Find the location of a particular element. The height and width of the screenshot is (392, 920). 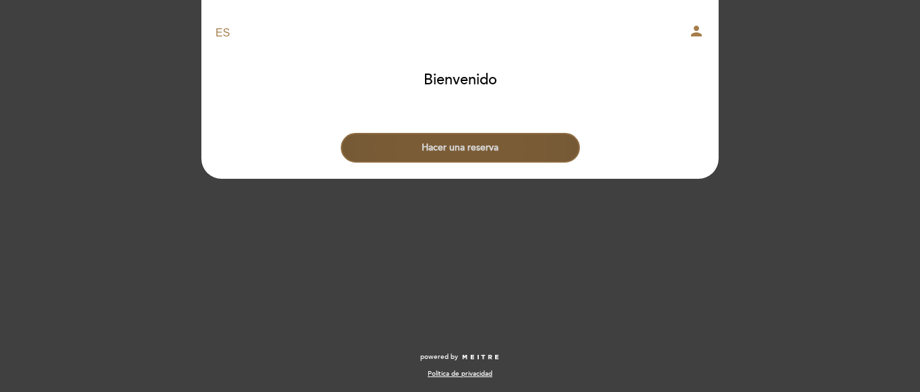

span: powered by is located at coordinates (439, 356).